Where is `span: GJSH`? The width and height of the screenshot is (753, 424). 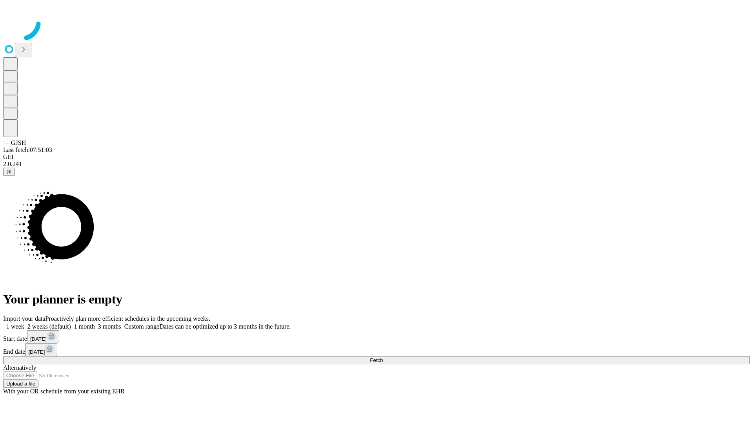 span: GJSH is located at coordinates (18, 142).